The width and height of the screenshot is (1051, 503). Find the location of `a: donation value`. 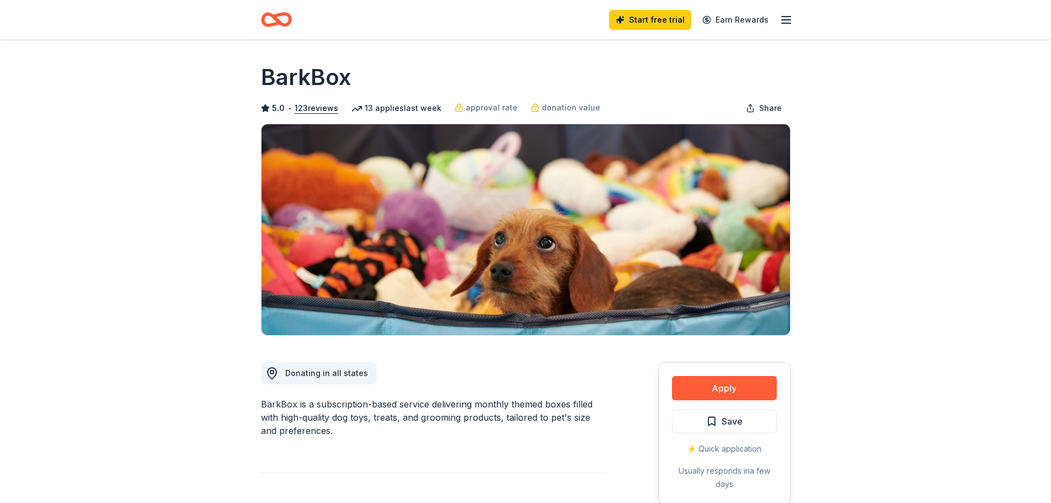

a: donation value is located at coordinates (566, 108).